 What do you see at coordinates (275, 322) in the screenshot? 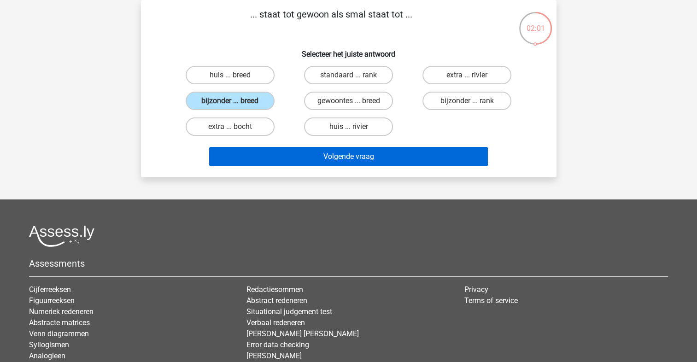
I see `a: Verbaal redeneren` at bounding box center [275, 322].